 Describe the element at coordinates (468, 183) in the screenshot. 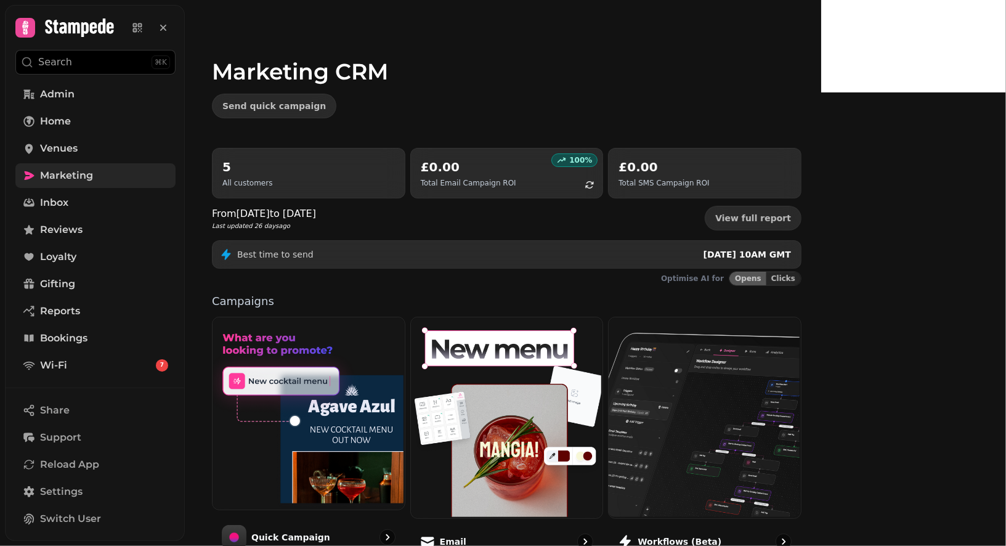

I see `p: Total Email Campaign ROI` at that location.